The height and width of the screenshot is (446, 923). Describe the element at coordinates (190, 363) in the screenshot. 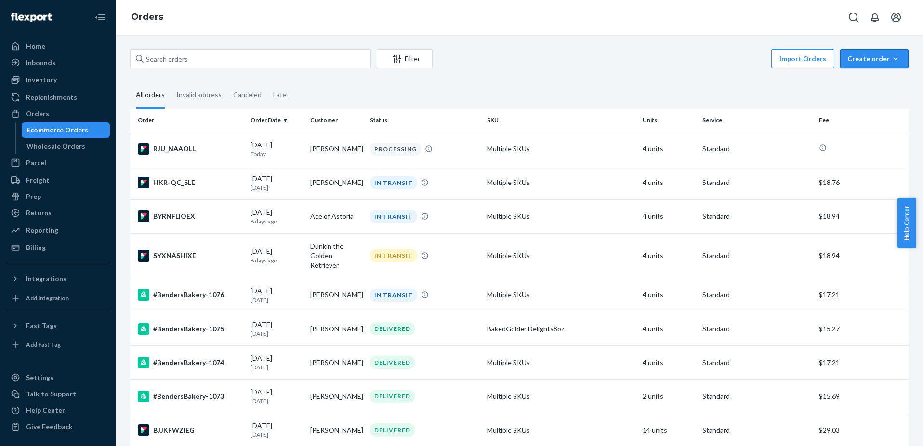

I see `div: #BendersBakery-1074` at that location.